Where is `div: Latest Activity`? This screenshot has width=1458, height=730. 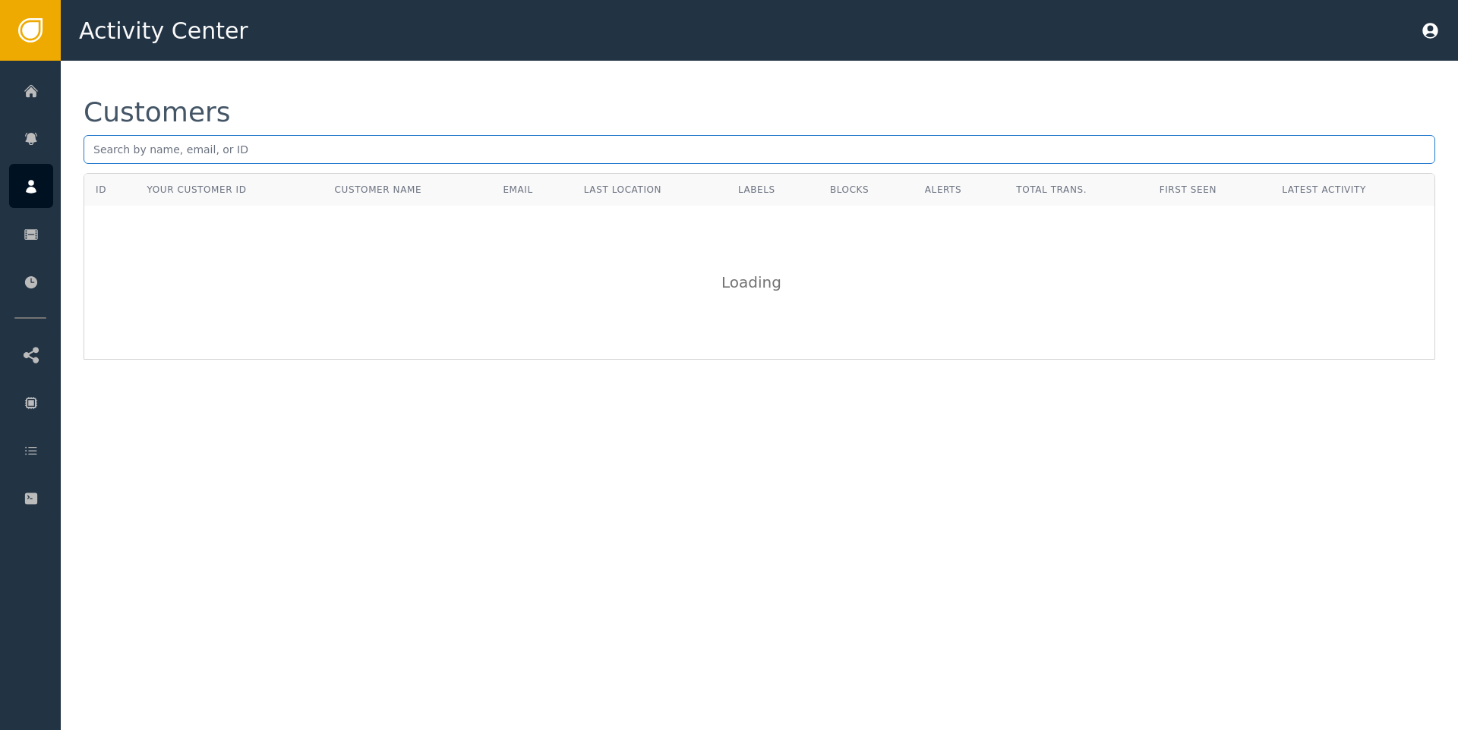
div: Latest Activity is located at coordinates (1352, 190).